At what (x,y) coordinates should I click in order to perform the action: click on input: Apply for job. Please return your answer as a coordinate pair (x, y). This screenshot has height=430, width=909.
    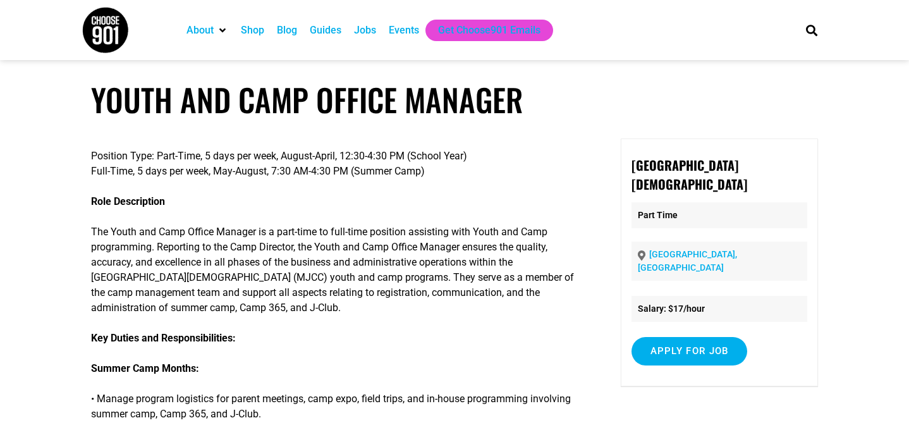
    Looking at the image, I should click on (689, 351).